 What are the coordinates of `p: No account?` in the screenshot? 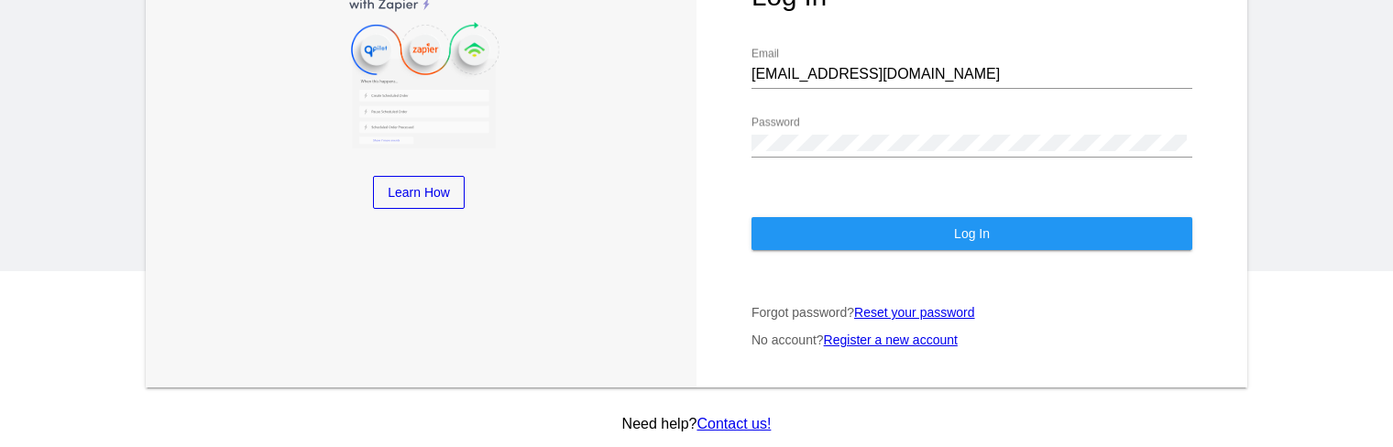 It's located at (972, 340).